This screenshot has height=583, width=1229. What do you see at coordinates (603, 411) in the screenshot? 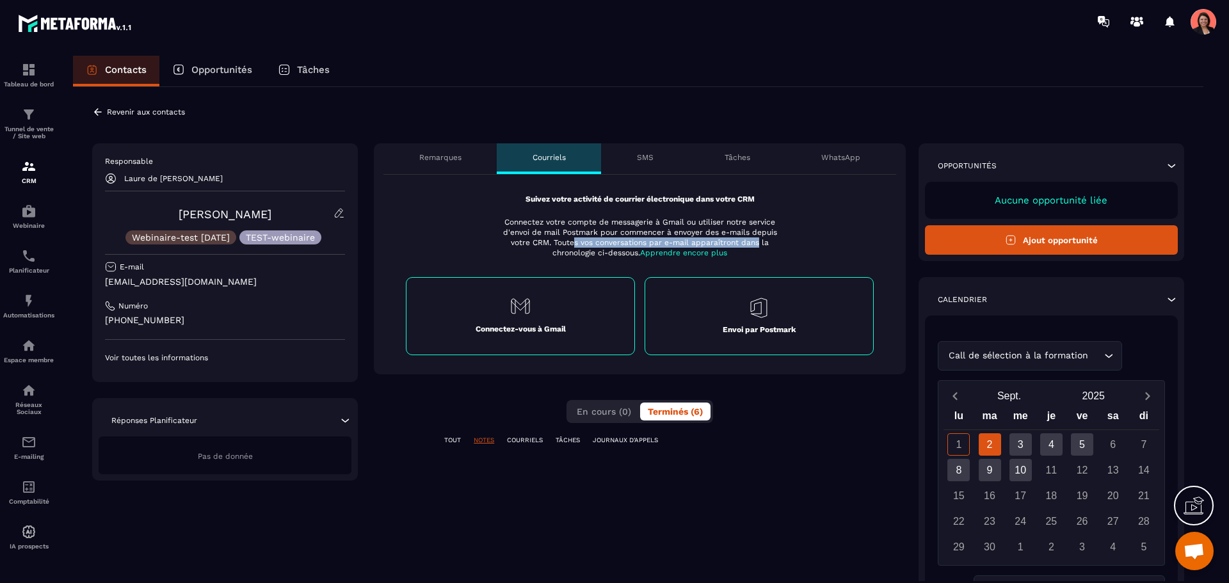
I see `span: En cours (0)` at bounding box center [603, 411].